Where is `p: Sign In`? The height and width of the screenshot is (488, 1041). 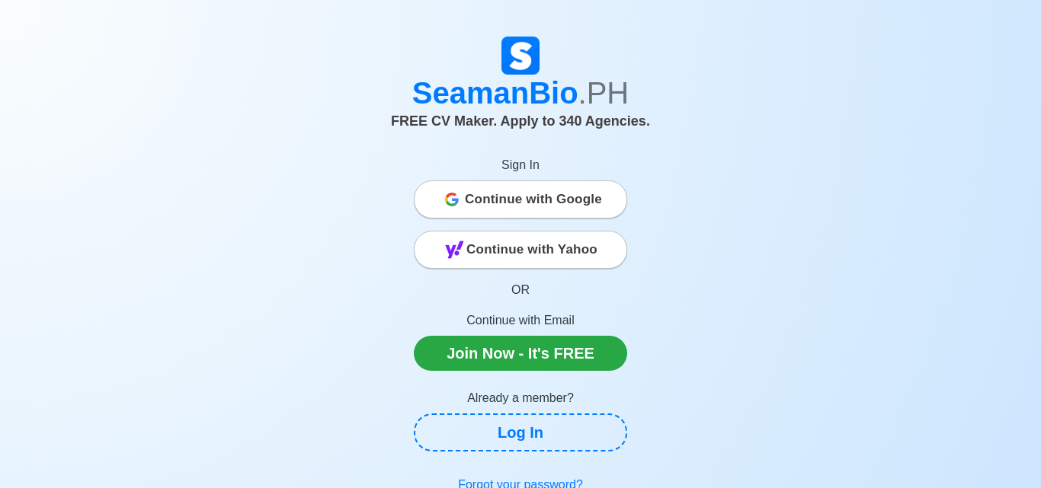 p: Sign In is located at coordinates (520, 165).